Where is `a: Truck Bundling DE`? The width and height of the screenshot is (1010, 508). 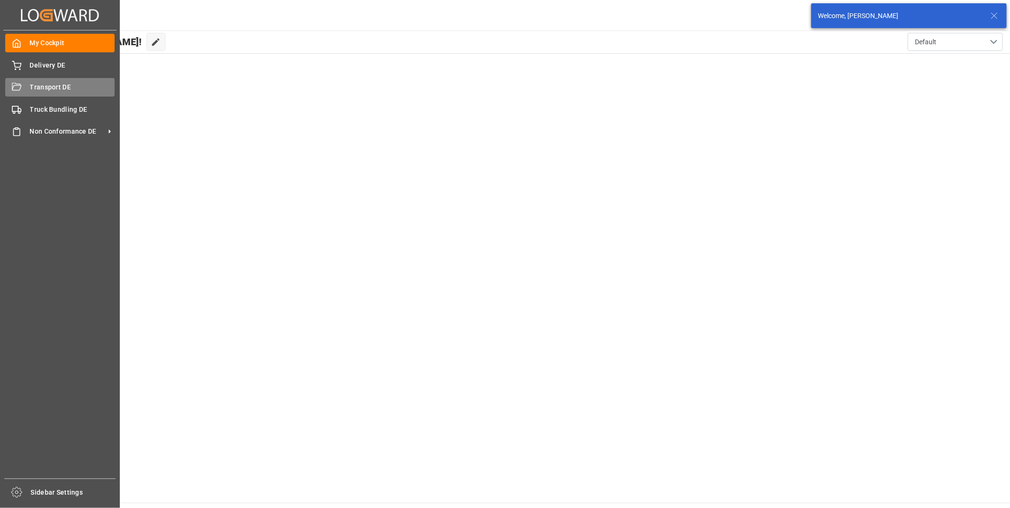
a: Truck Bundling DE is located at coordinates (60, 109).